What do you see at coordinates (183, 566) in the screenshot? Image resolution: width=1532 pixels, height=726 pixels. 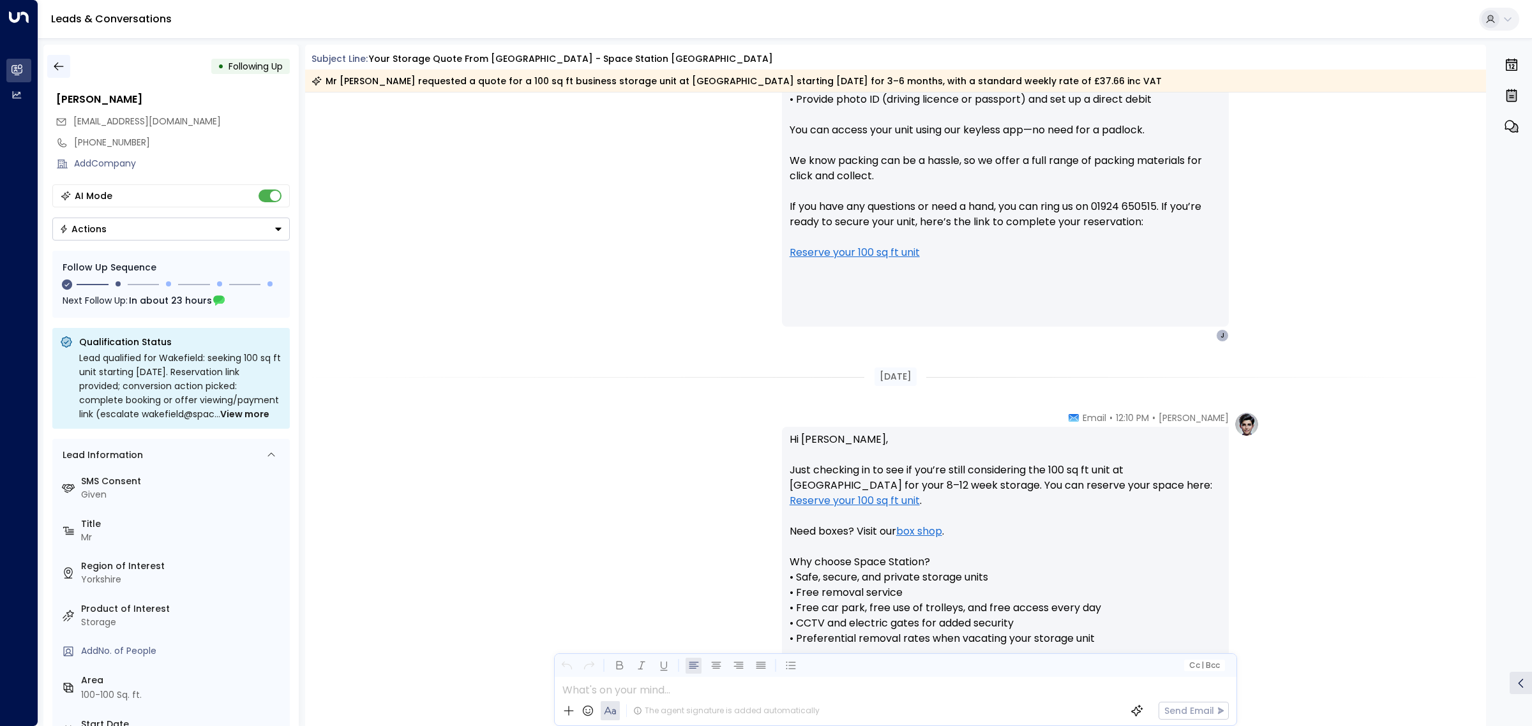 I see `label: Region of Interest` at bounding box center [183, 566].